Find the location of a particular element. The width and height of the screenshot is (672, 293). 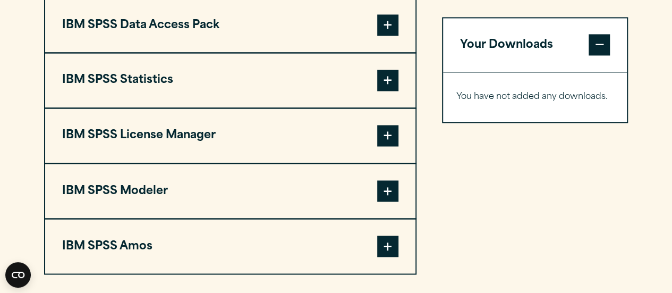

div: Your Downloads is located at coordinates (535, 97).